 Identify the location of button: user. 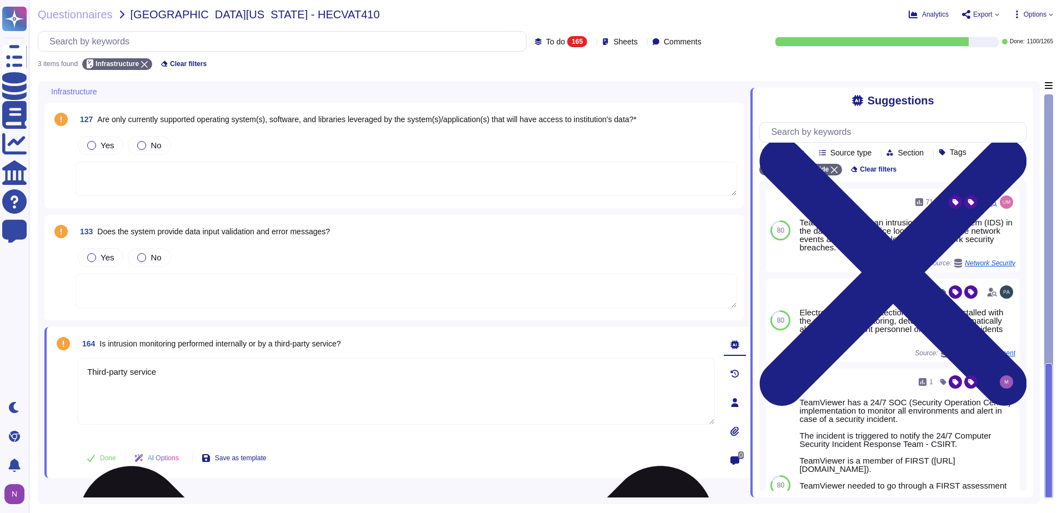
(17, 494).